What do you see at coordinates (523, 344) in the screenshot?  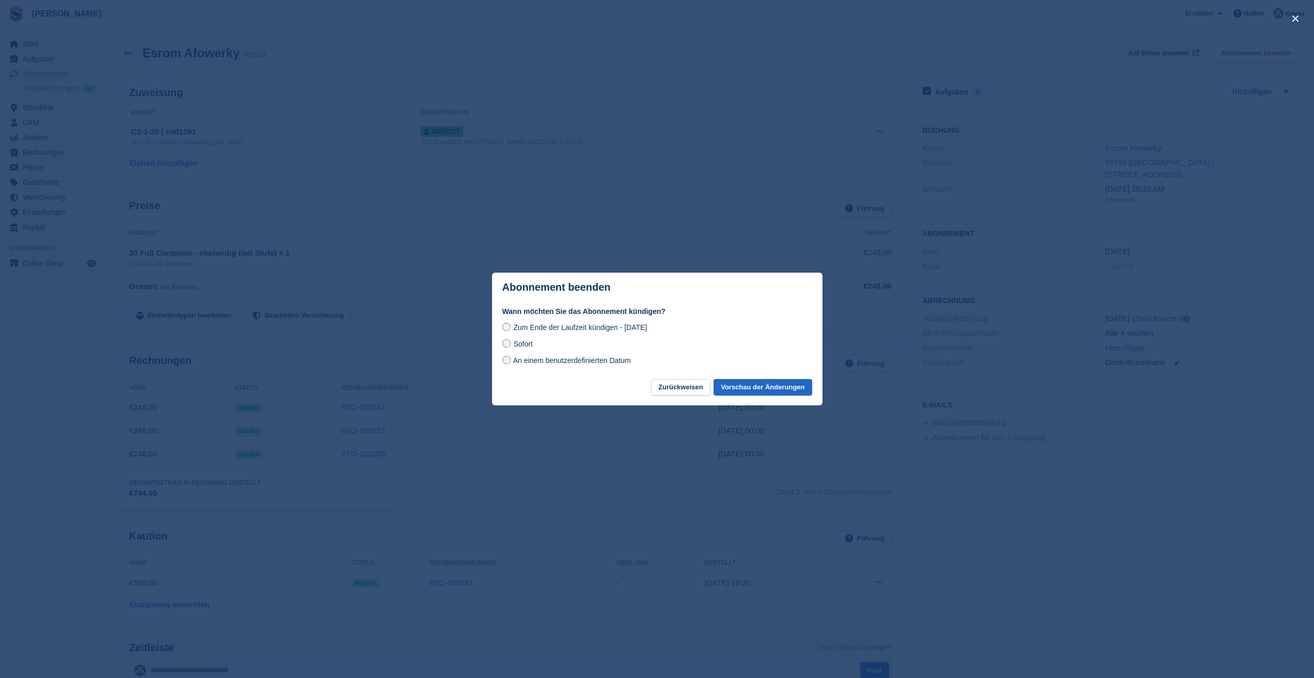 I see `span: Sofort` at bounding box center [523, 344].